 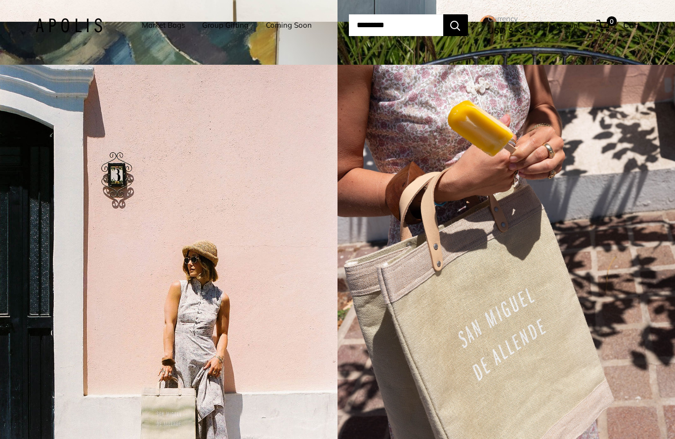 I want to click on a: Market Bags, so click(x=163, y=25).